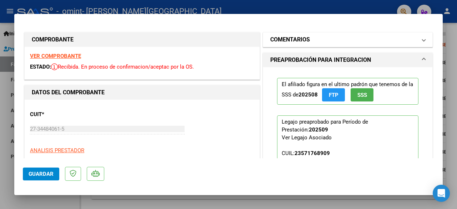 This screenshot has height=209, width=457. What do you see at coordinates (362, 95) in the screenshot?
I see `span: SSS` at bounding box center [362, 95].